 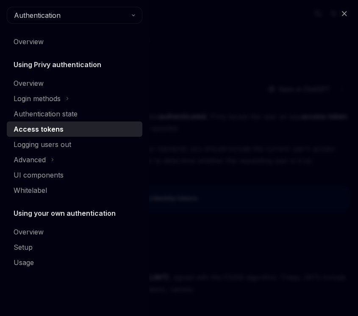 What do you see at coordinates (75, 247) in the screenshot?
I see `a: Setup` at bounding box center [75, 247].